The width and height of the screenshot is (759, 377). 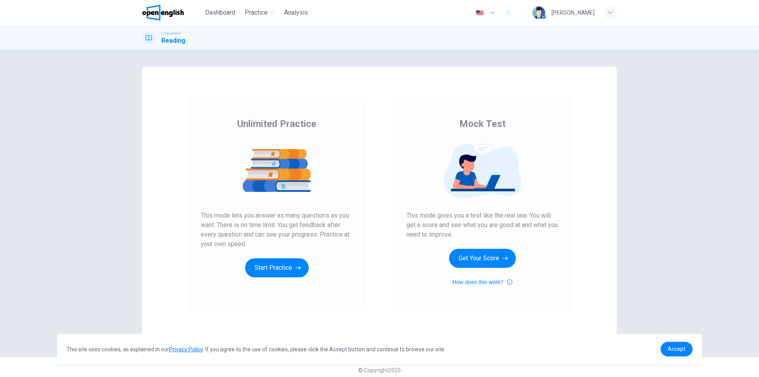 I want to click on a: Analysis, so click(x=296, y=13).